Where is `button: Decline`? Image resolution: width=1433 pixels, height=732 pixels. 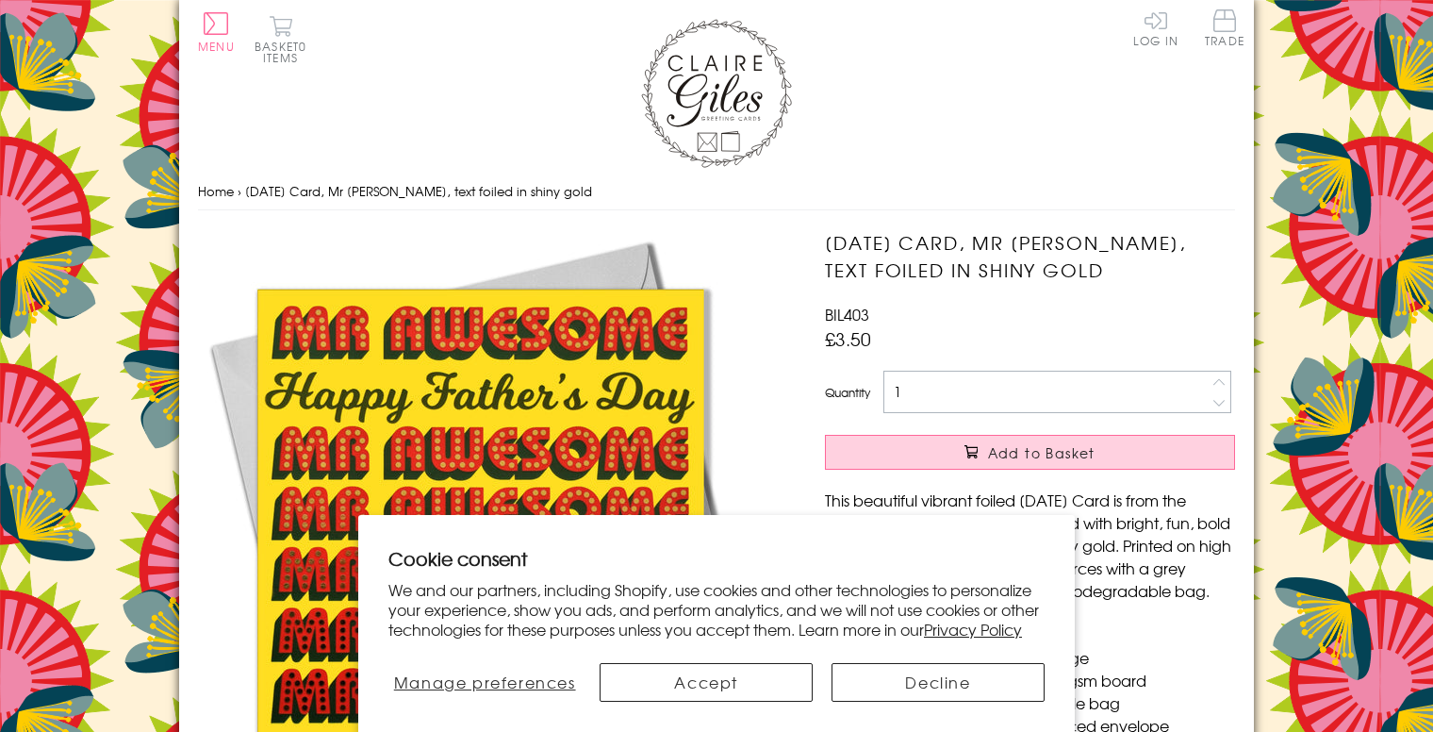 button: Decline is located at coordinates (938, 682).